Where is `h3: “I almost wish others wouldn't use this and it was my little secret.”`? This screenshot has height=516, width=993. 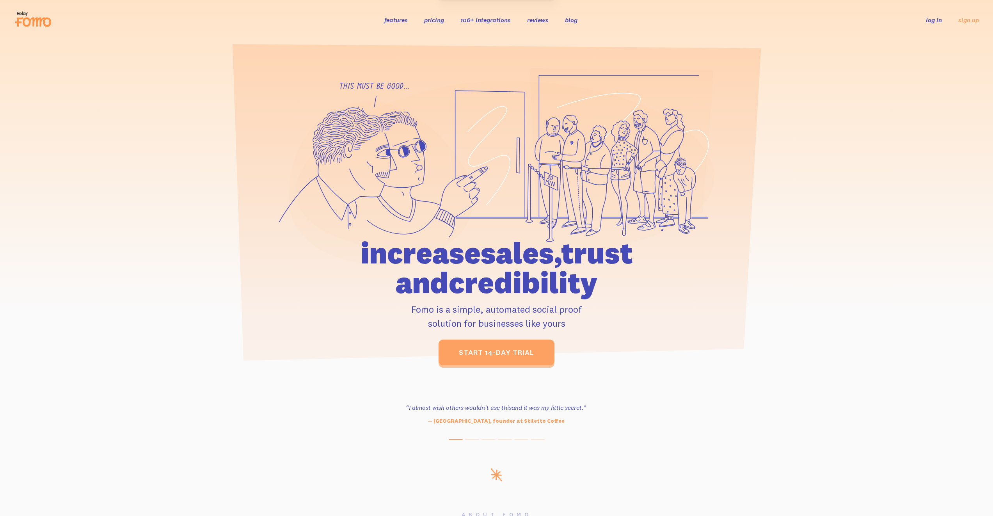
h3: “I almost wish others wouldn't use this and it was my little secret.” is located at coordinates (496, 407).